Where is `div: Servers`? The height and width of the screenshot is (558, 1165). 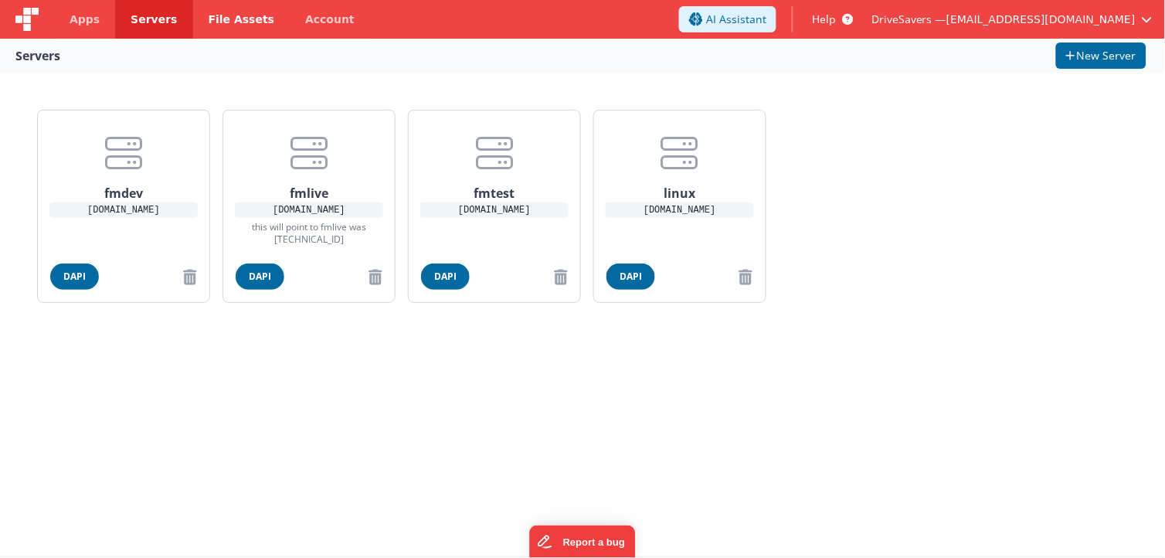 div: Servers is located at coordinates (38, 56).